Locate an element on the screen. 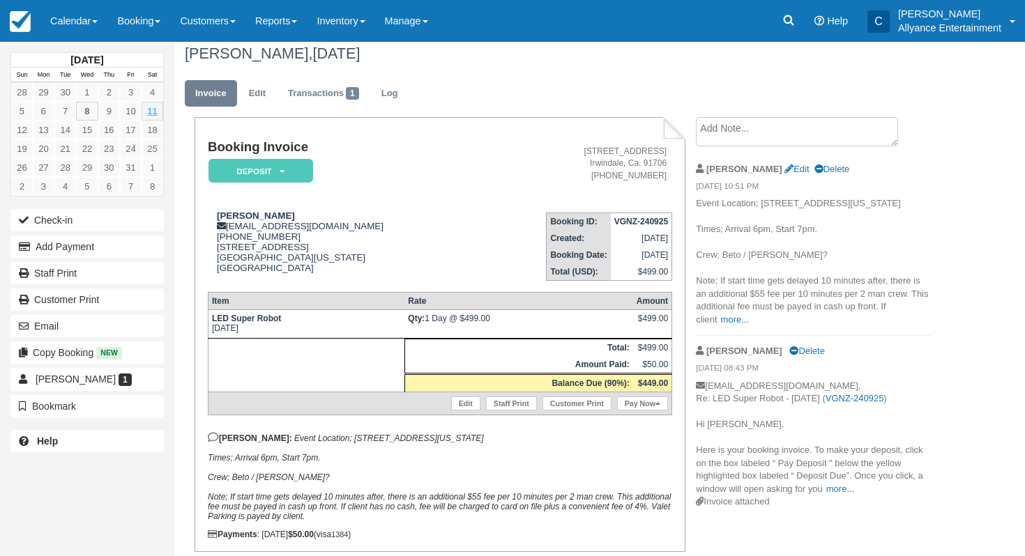 This screenshot has height=556, width=1025. strong: $50.00 is located at coordinates (300, 535).